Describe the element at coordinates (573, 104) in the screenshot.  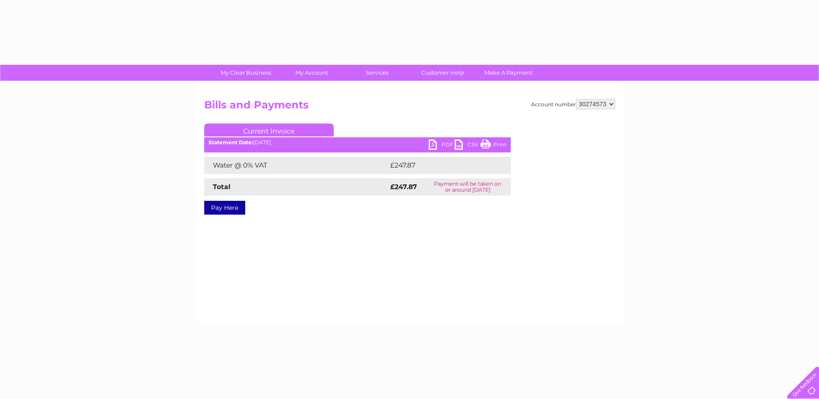
I see `div: Account number` at that location.